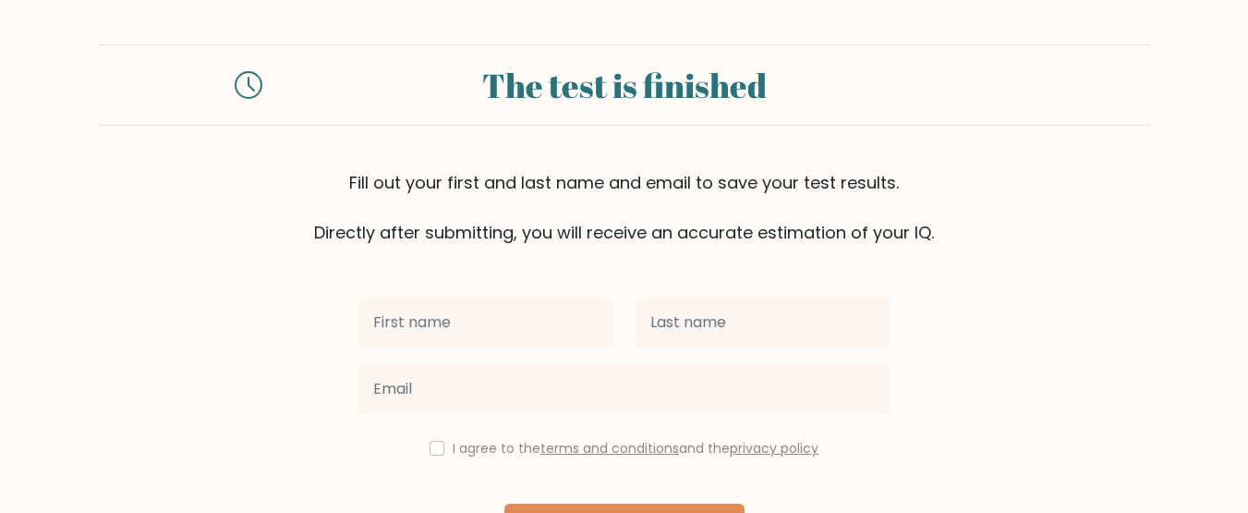 The image size is (1248, 513). I want to click on div: Fill out your first and last name and email to save your test results. Directly after submitting,..., so click(624, 207).